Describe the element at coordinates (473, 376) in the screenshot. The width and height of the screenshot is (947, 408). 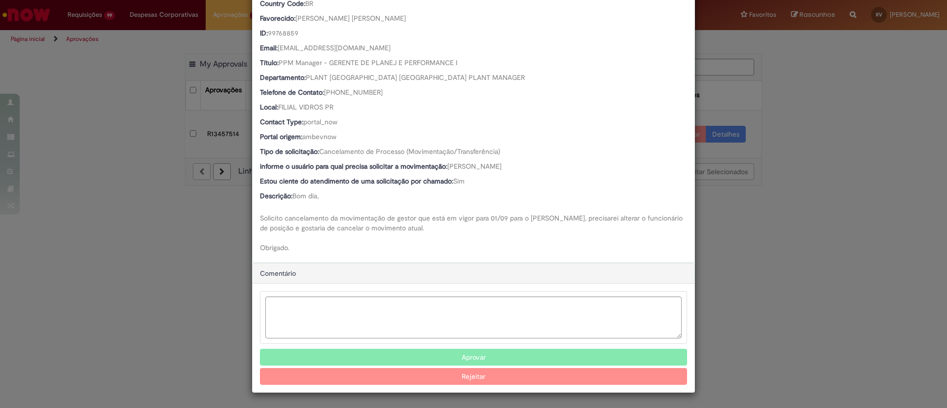
I see `button: Rejeitar` at that location.